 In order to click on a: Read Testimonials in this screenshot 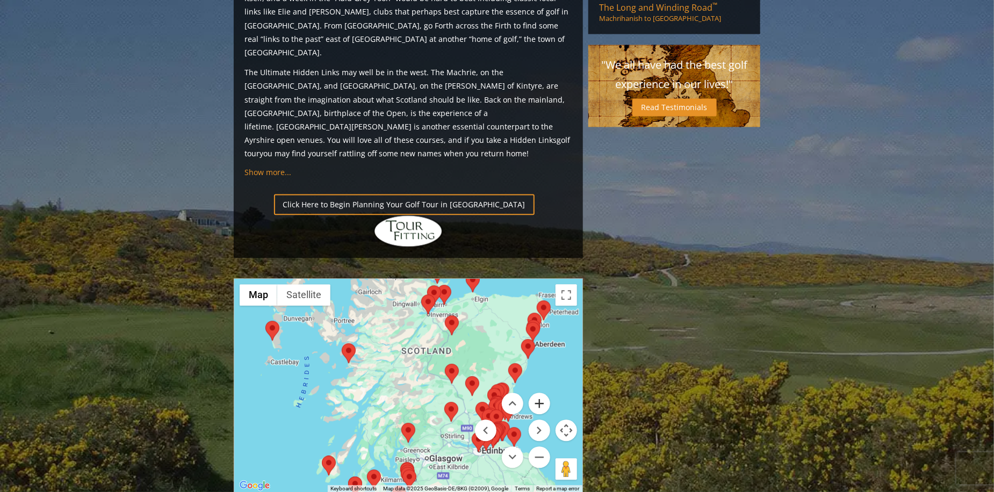, I will do `click(674, 107)`.